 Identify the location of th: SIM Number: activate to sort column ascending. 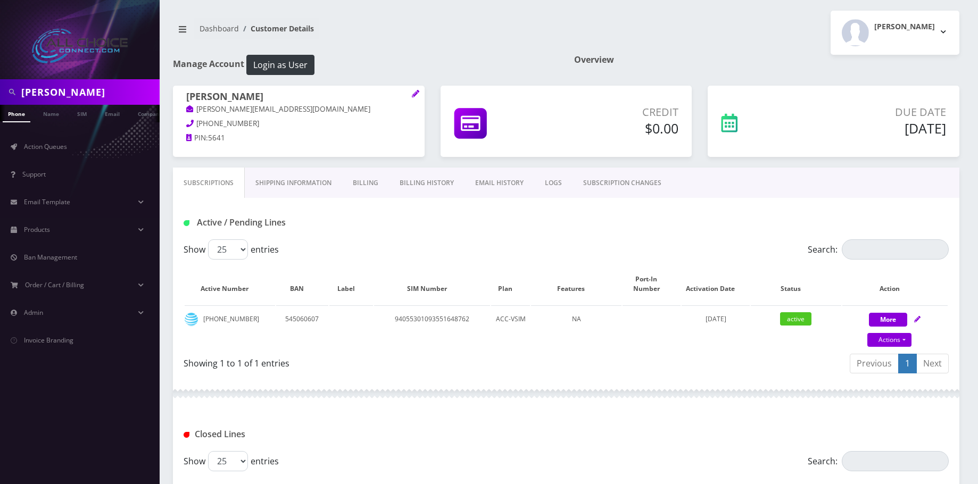
(432, 284).